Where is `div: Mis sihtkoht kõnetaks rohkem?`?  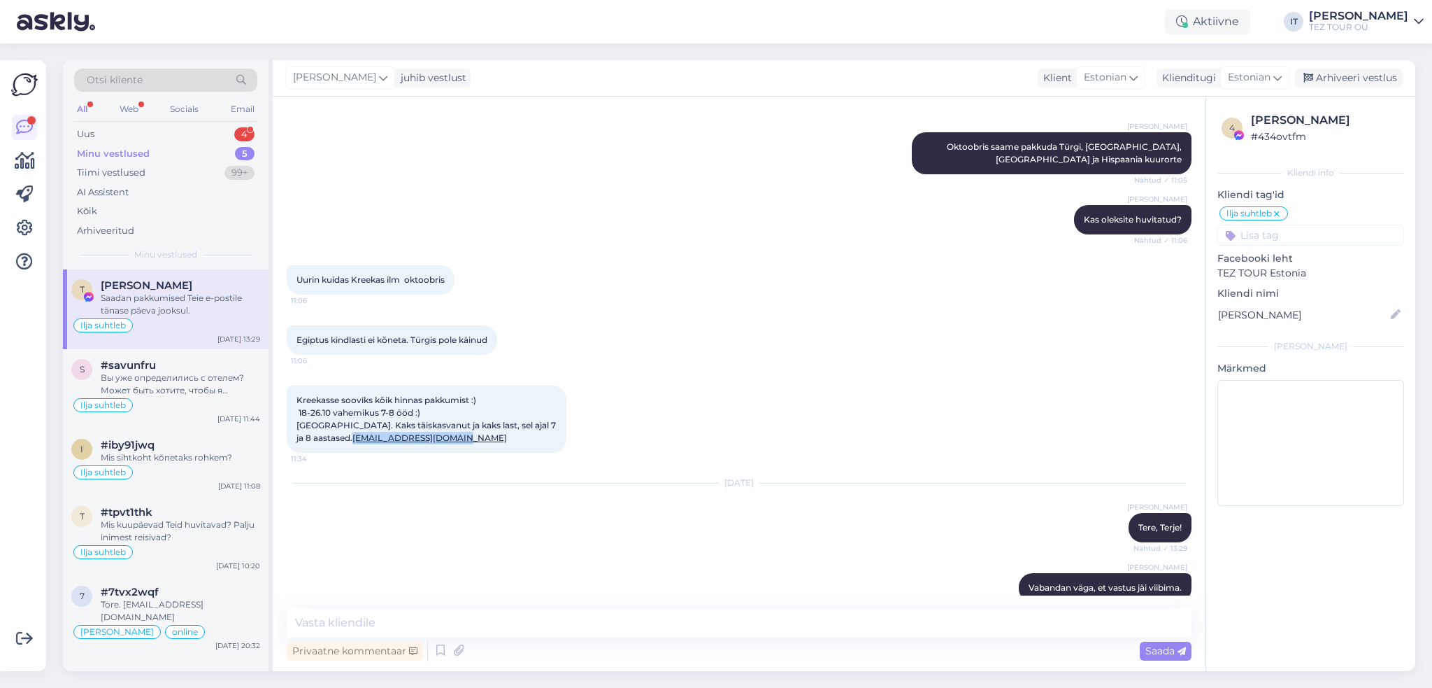
div: Mis sihtkoht kõnetaks rohkem? is located at coordinates (180, 457).